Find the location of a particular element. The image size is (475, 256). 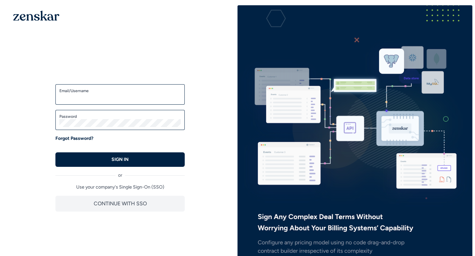

a: Forgot Password? is located at coordinates (74, 139).